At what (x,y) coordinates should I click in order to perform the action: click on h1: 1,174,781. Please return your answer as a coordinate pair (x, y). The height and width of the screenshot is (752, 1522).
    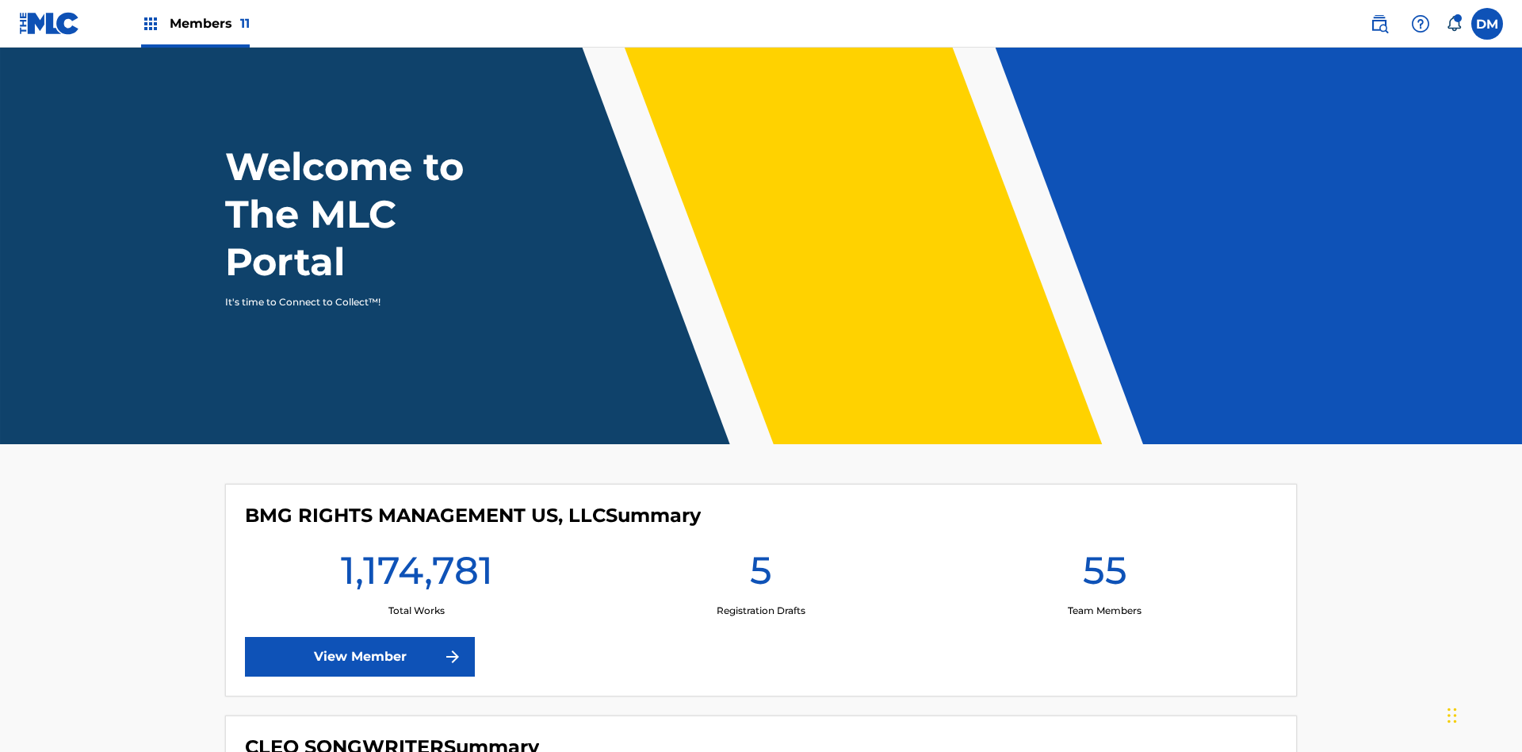
    Looking at the image, I should click on (417, 575).